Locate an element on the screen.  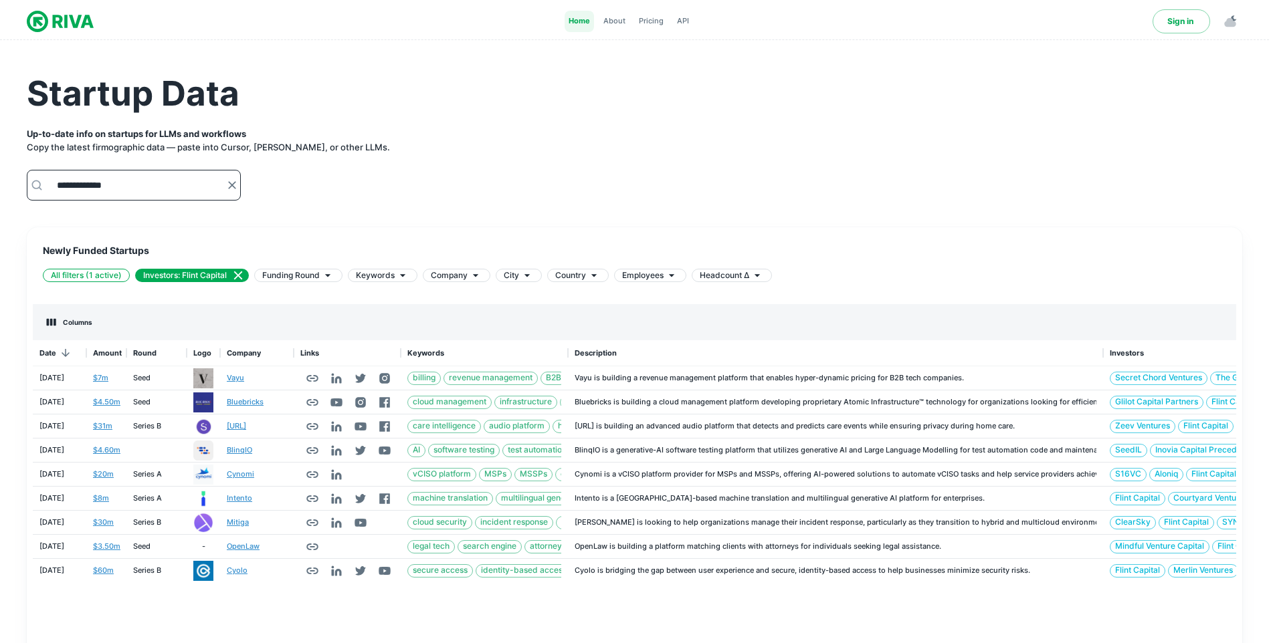
div: Series B is located at coordinates (147, 522).